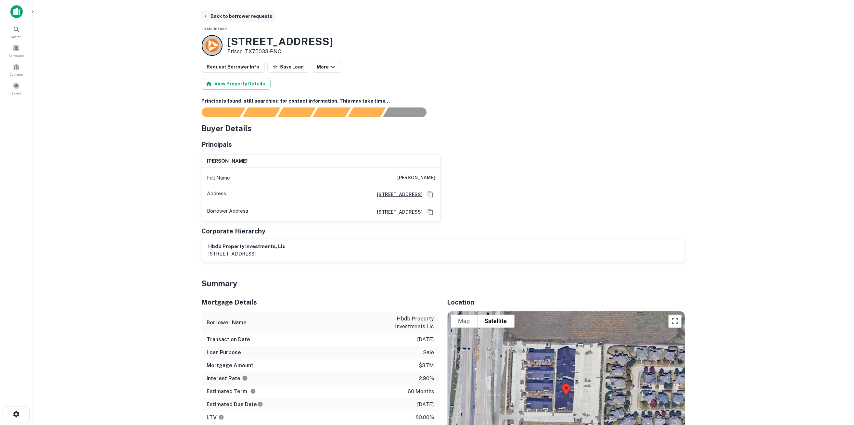 Image resolution: width=854 pixels, height=425 pixels. I want to click on button: Save Loan, so click(288, 67).